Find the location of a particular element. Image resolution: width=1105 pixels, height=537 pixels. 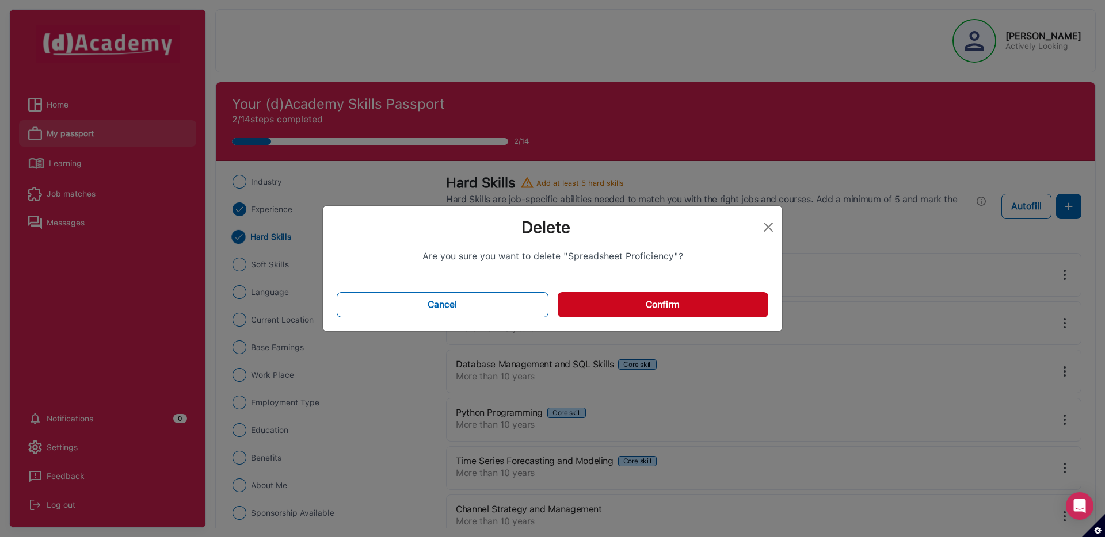

button: Set cookie preferences is located at coordinates (1093, 526).